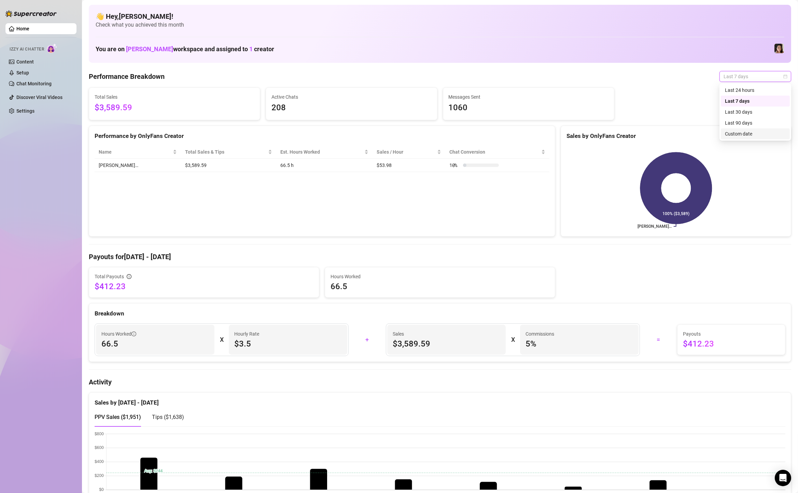 The width and height of the screenshot is (798, 493). What do you see at coordinates (226, 152) in the screenshot?
I see `span: Total Sales & Tips` at bounding box center [226, 152].